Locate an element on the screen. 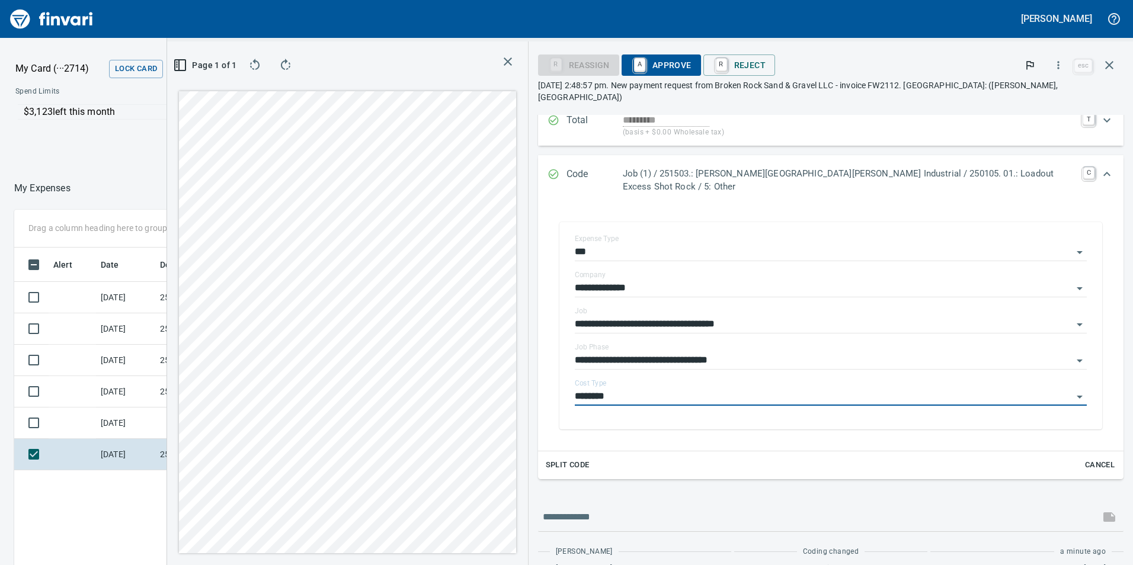  a: A is located at coordinates (639, 65).